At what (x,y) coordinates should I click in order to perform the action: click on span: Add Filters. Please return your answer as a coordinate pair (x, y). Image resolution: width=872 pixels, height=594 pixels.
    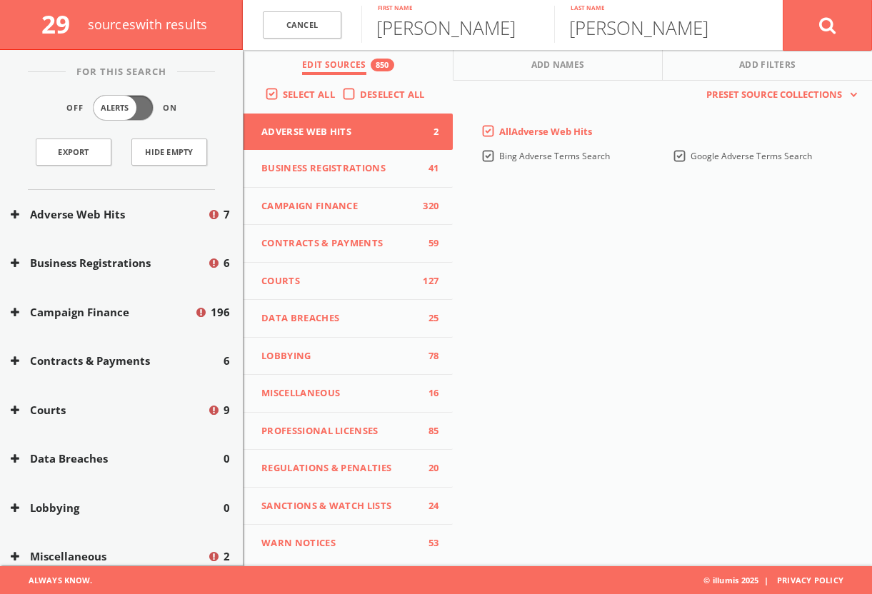
    Looking at the image, I should click on (768, 66).